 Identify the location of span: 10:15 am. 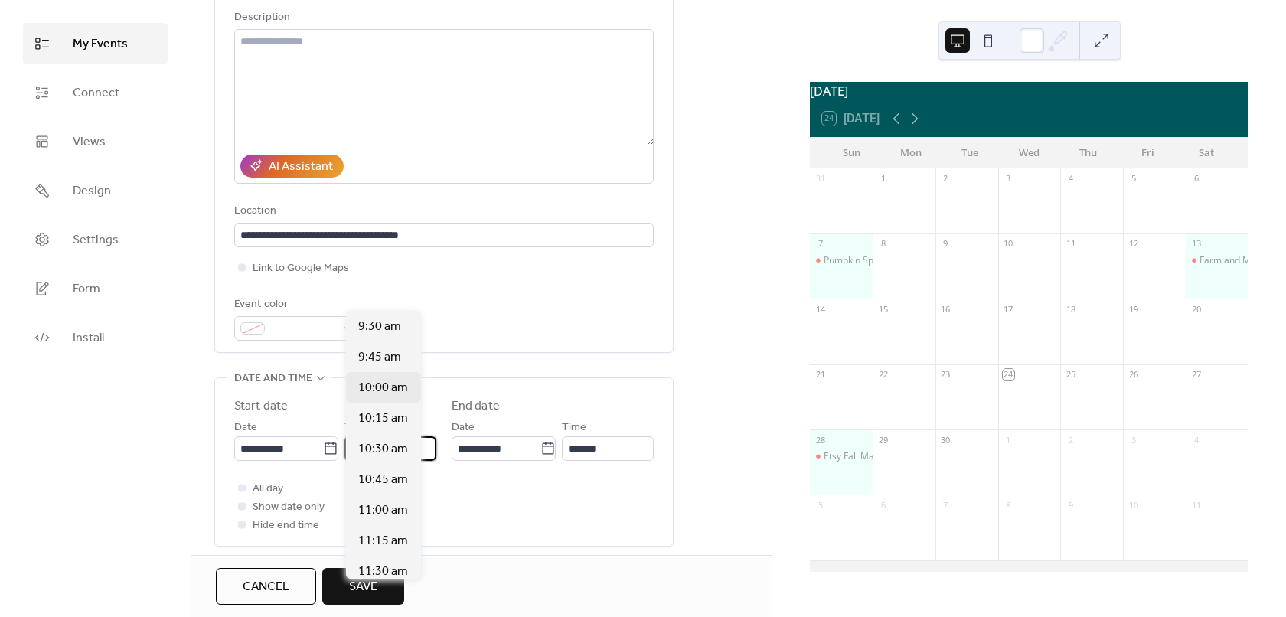
(383, 419).